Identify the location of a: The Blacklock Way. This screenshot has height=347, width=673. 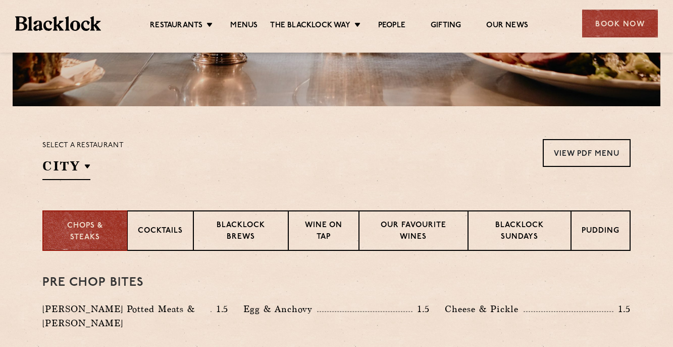
(310, 26).